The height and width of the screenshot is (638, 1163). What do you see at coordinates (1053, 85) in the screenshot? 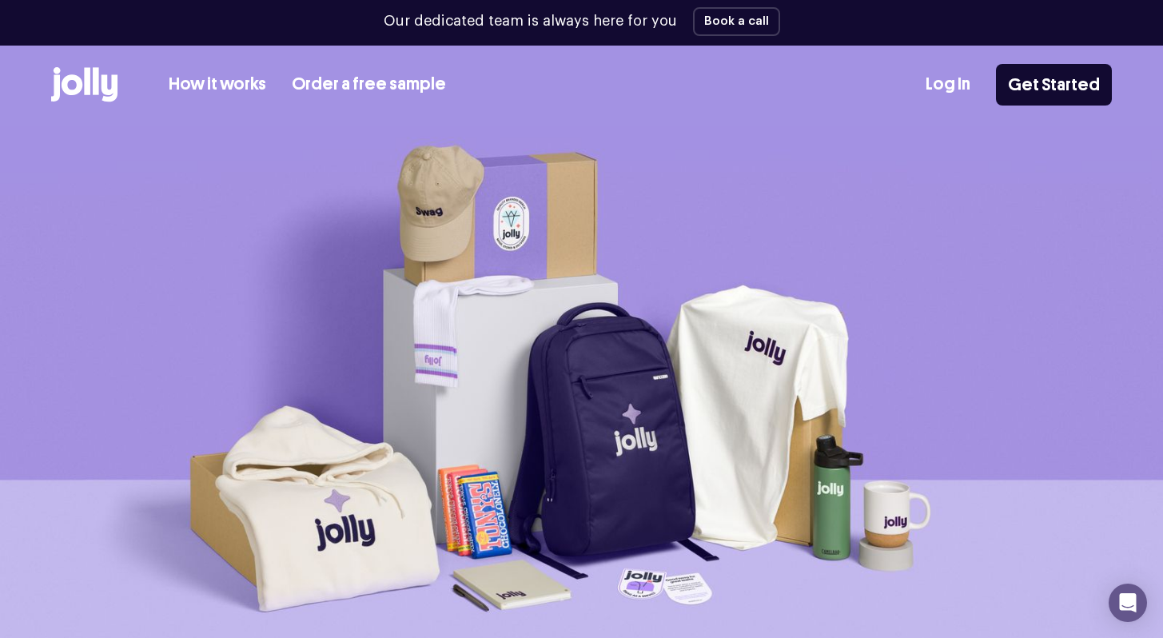
I see `a: Get Started` at bounding box center [1053, 85].